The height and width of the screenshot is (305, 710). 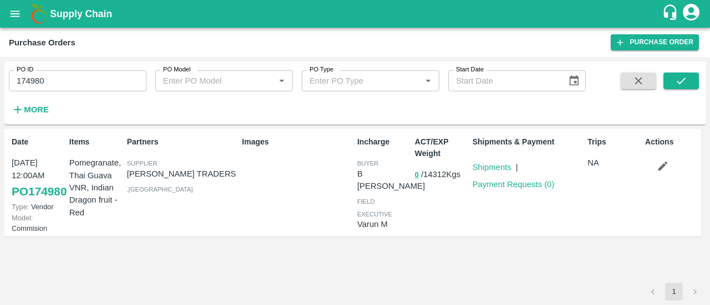 What do you see at coordinates (177, 70) in the screenshot?
I see `label: PO Model` at bounding box center [177, 70].